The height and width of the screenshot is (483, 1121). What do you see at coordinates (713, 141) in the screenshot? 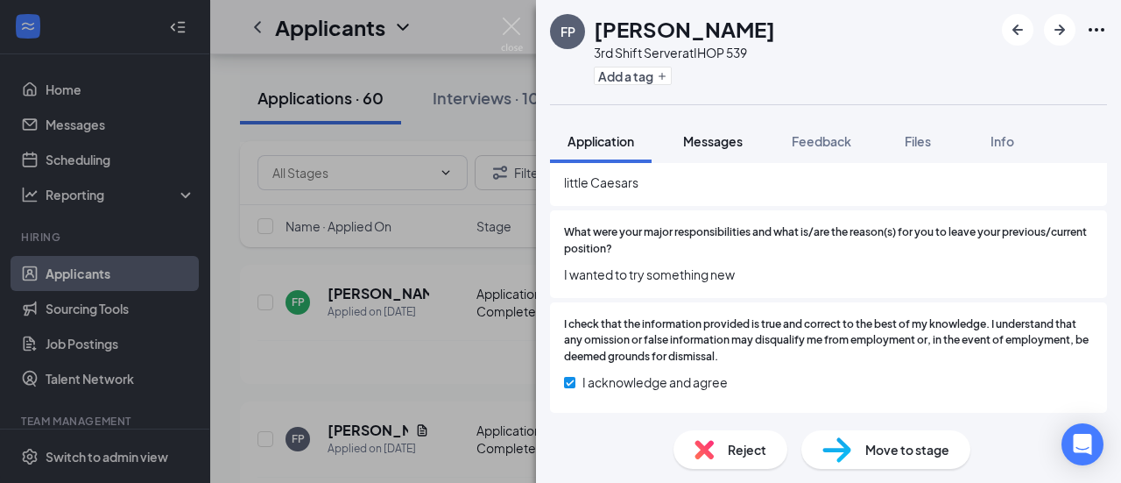
I see `span: Messages` at bounding box center [713, 141].